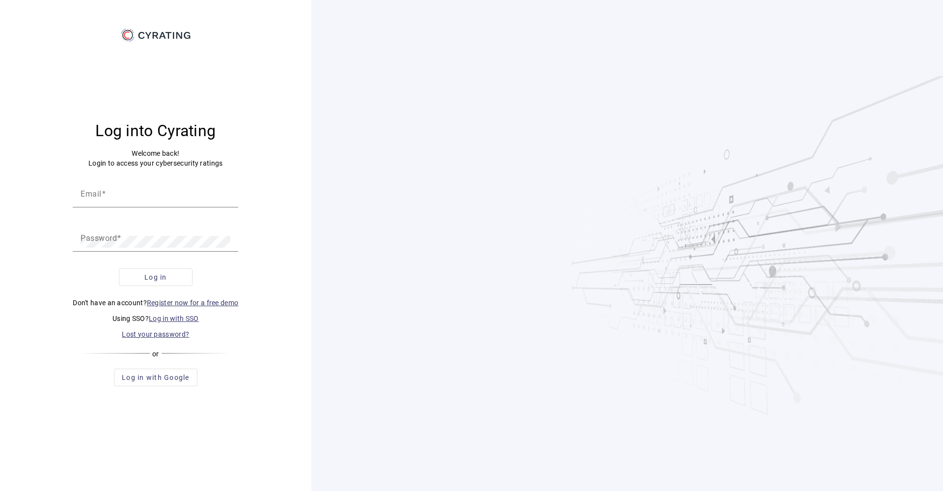 Image resolution: width=943 pixels, height=491 pixels. I want to click on a: Log in with SSO, so click(174, 318).